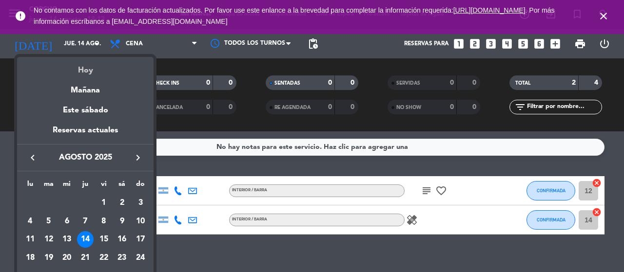  I want to click on div: 21, so click(85, 258).